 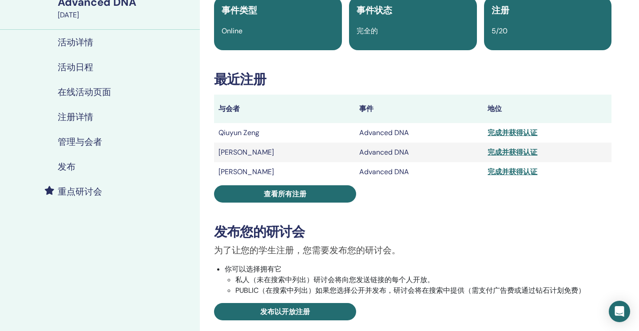 I want to click on h4: 注册详情, so click(x=76, y=117).